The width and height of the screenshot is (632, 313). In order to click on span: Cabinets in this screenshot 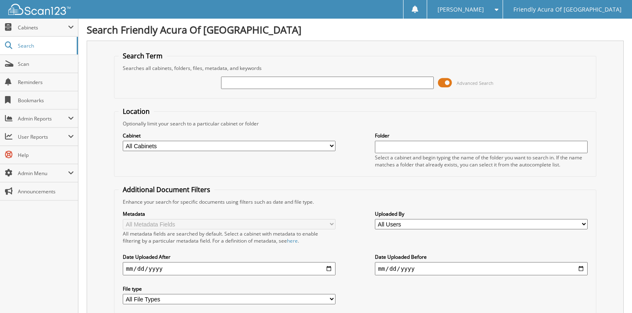, I will do `click(43, 27)`.